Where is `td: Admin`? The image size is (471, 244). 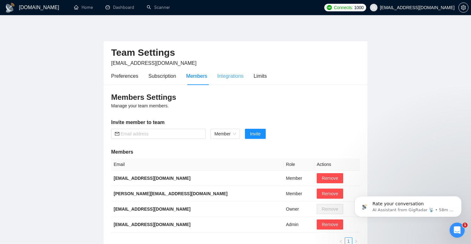 td: Admin is located at coordinates (299, 225).